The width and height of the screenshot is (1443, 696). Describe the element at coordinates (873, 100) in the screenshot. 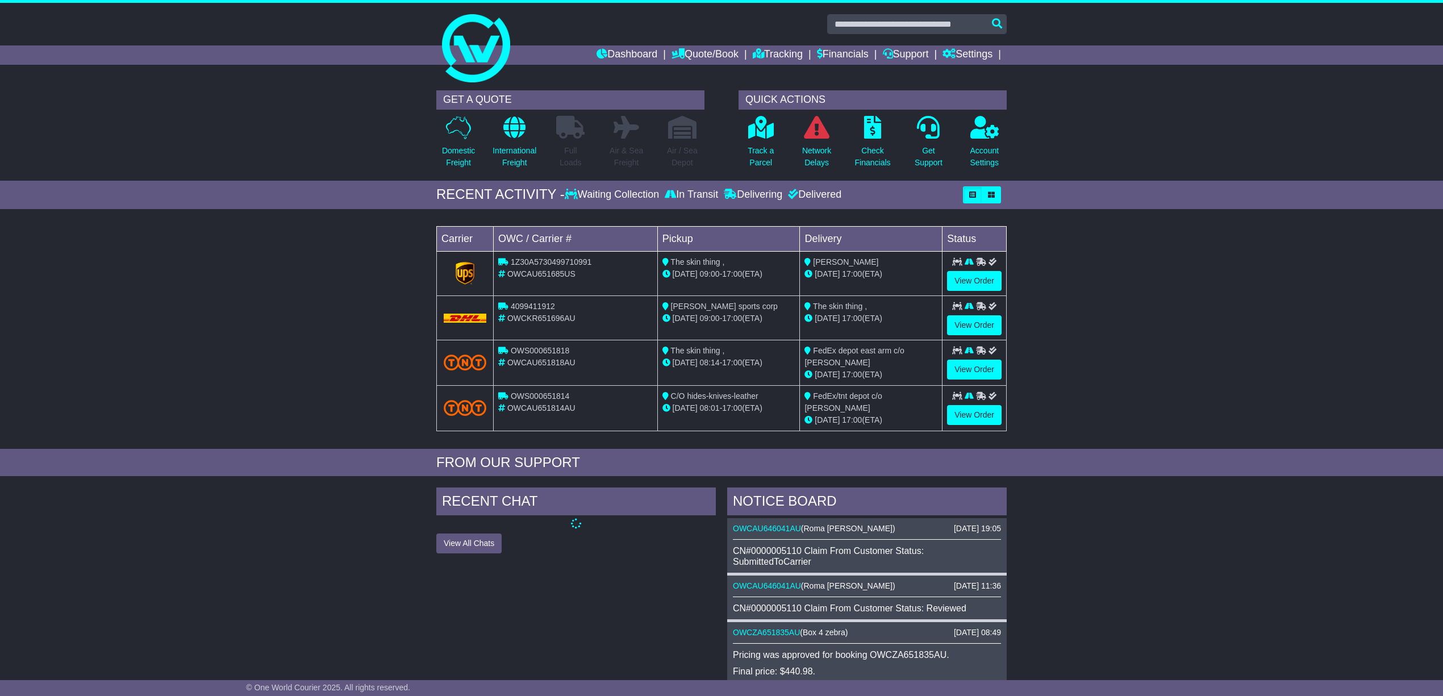

I see `div: QUICK ACTIONS` at that location.